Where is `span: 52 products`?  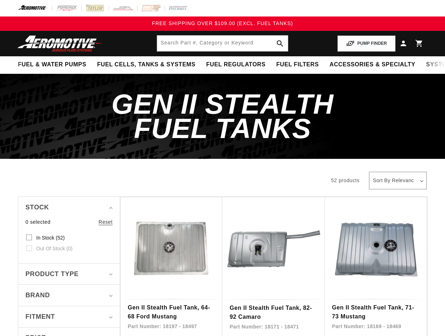 span: 52 products is located at coordinates (345, 180).